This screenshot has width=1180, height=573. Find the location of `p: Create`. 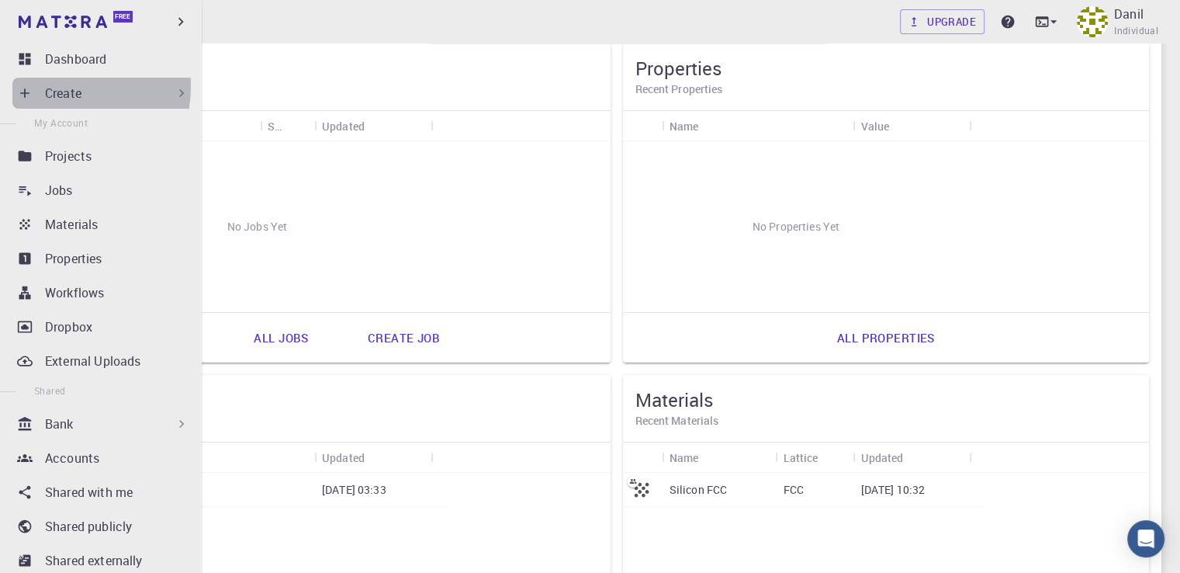

p: Create is located at coordinates (63, 93).